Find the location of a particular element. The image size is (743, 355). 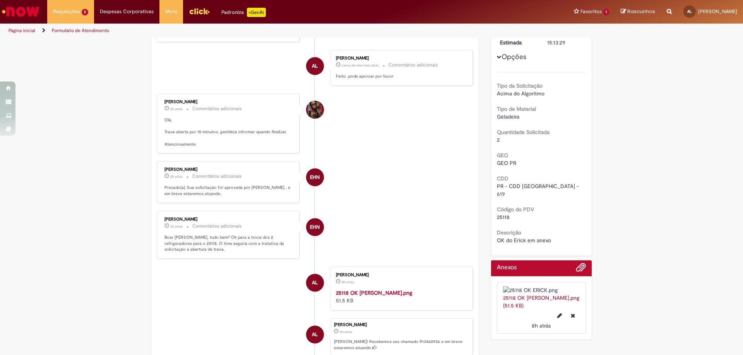

dt: Conclusão Estimada is located at coordinates (517, 39).